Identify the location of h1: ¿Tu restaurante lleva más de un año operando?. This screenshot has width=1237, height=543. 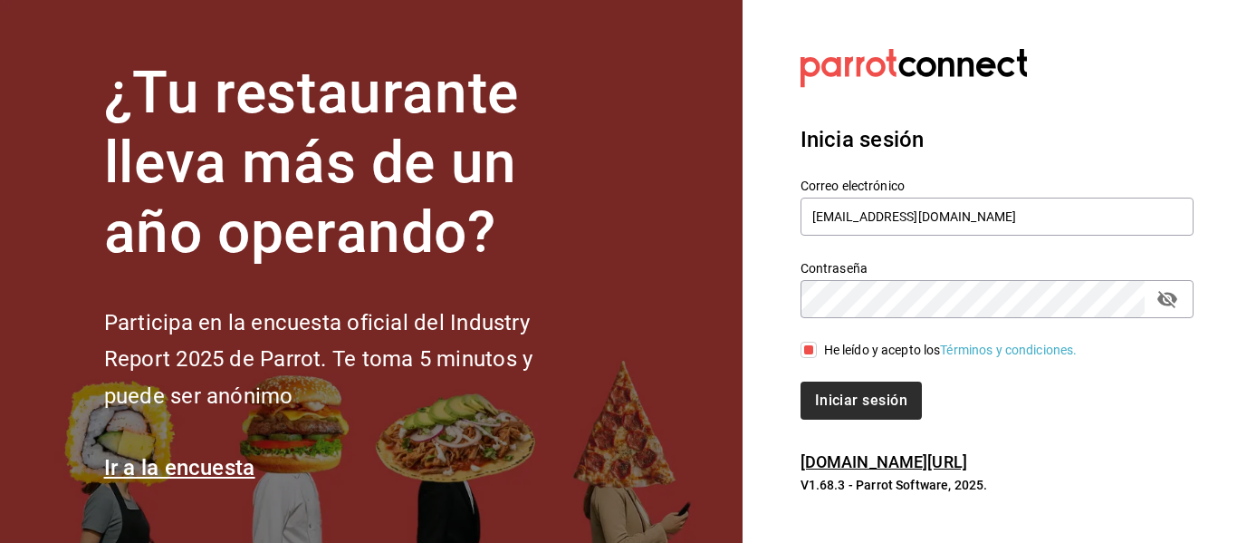
(349, 163).